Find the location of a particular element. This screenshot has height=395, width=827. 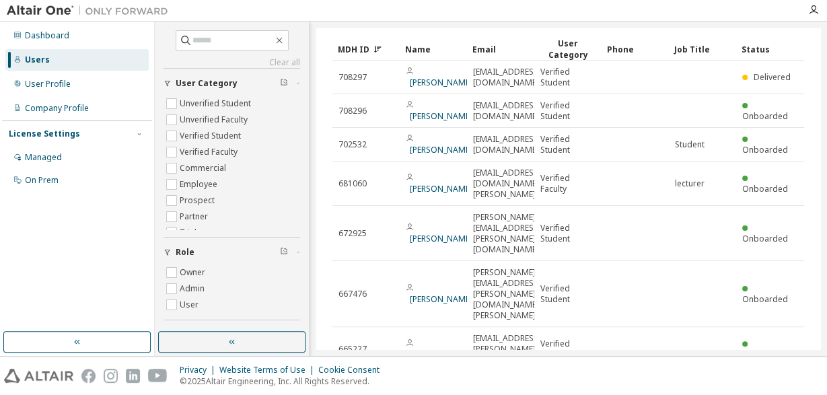

div: Phone is located at coordinates (636, 49).